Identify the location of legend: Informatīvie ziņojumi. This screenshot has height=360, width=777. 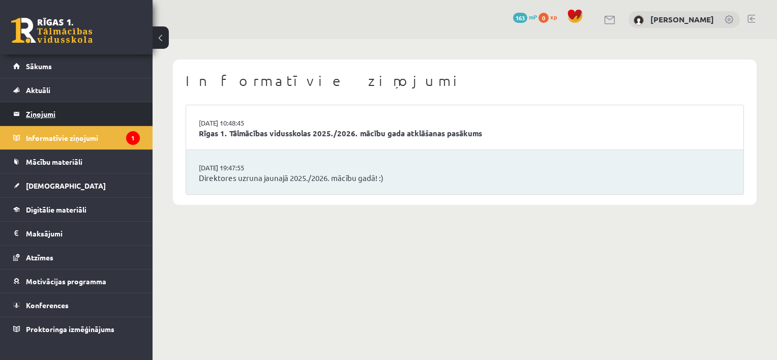
(83, 138).